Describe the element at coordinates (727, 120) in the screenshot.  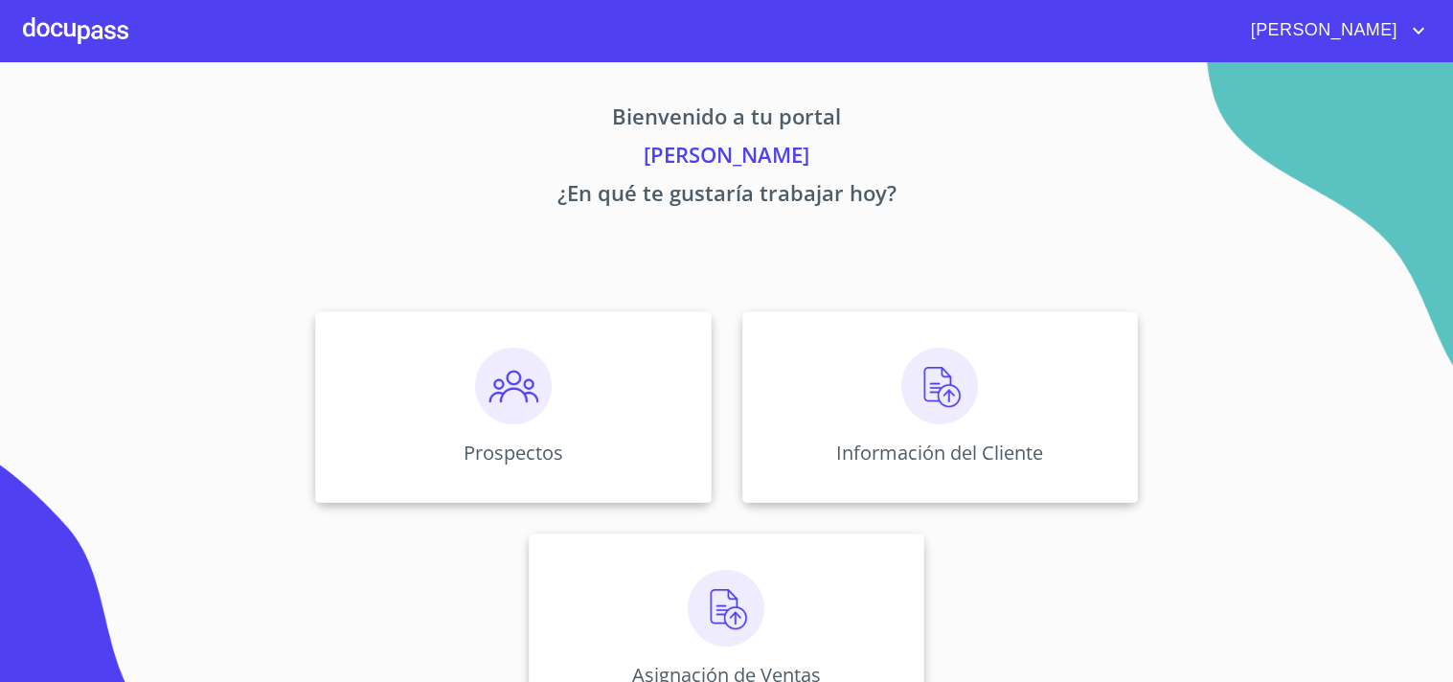
I see `p: Bienvenido a tu portal` at that location.